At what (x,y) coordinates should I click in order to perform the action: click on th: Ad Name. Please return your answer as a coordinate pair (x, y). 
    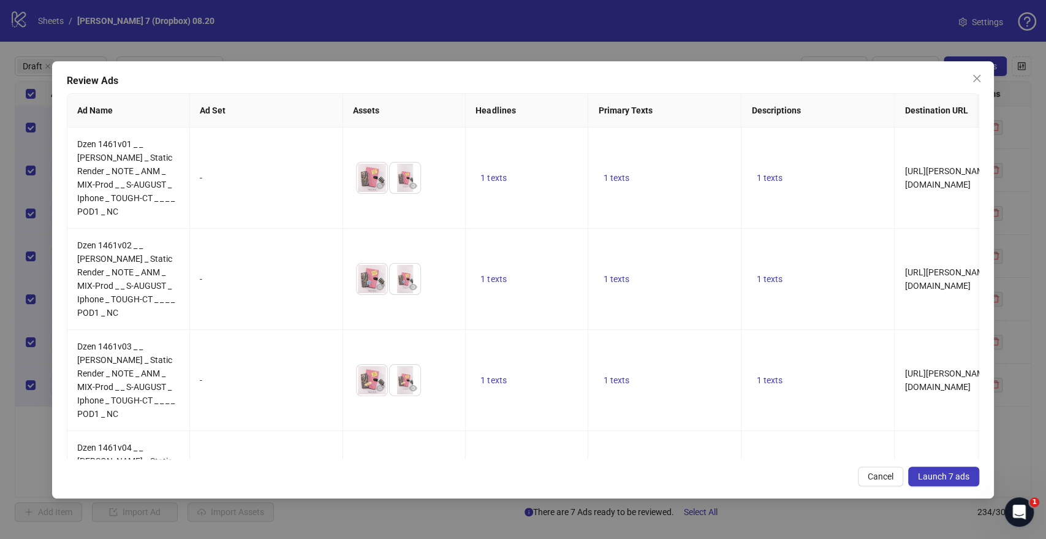
    Looking at the image, I should click on (129, 110).